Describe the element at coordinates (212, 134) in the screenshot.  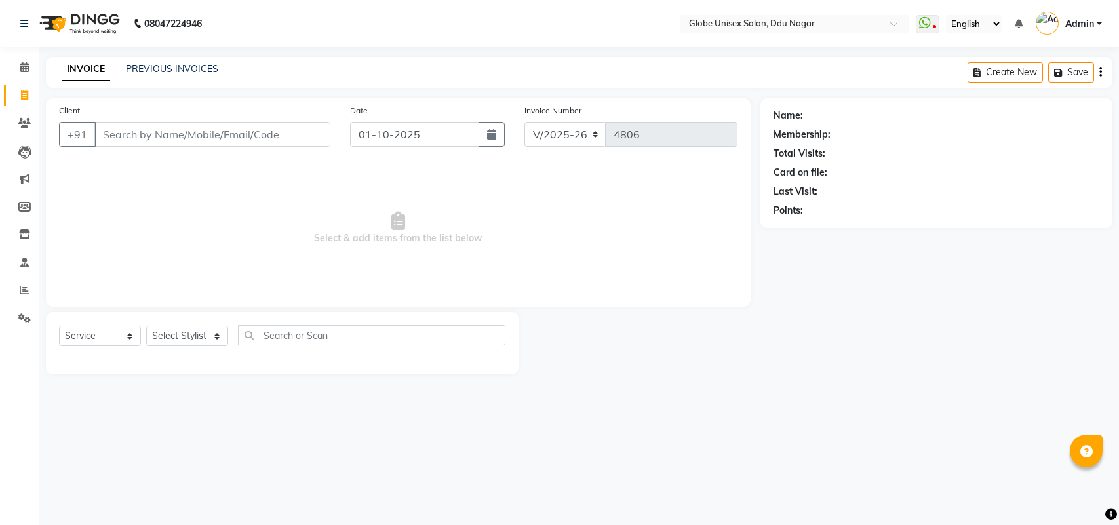
I see `input: Search by Name/Mobile/Email/Code` at that location.